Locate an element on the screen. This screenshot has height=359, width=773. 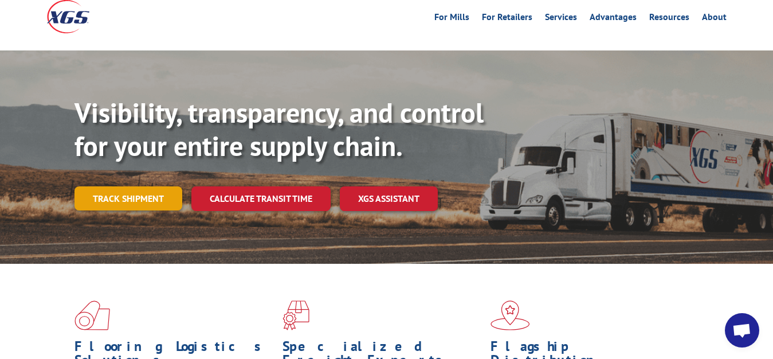
a: For Retailers is located at coordinates (507, 19).